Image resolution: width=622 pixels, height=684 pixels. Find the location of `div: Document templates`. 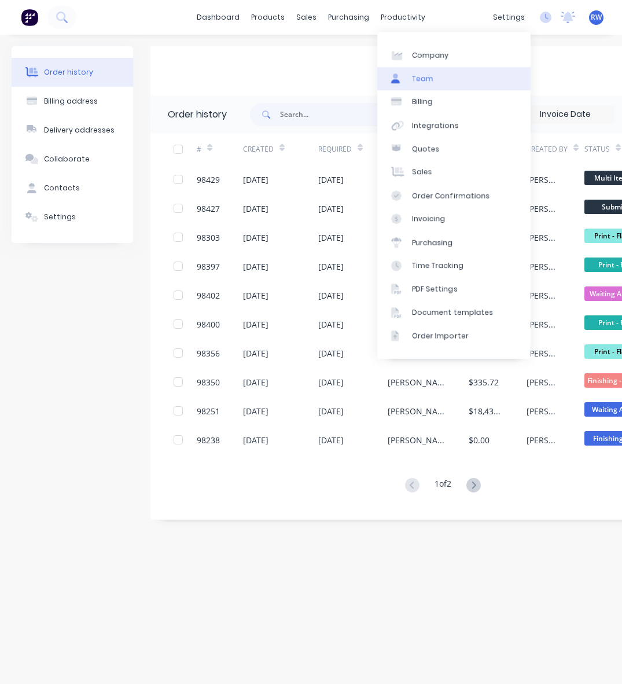

div: Document templates is located at coordinates (453, 313).